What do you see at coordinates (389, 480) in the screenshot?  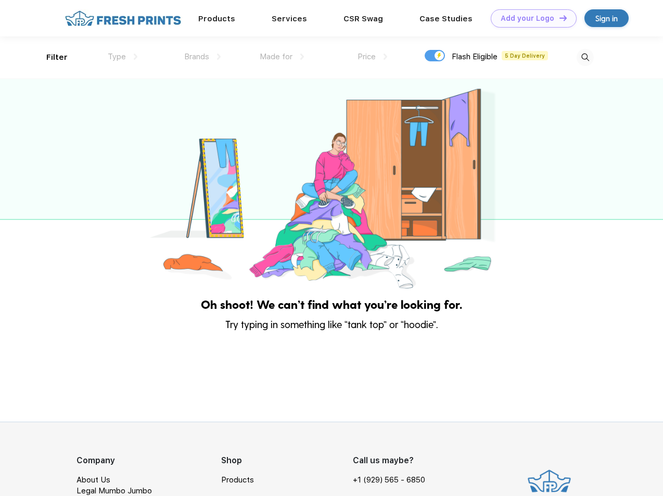 I see `a: +1 (929) 565 - 6850` at bounding box center [389, 480].